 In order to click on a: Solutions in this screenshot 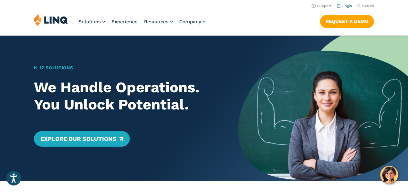, I will do `click(92, 22)`.